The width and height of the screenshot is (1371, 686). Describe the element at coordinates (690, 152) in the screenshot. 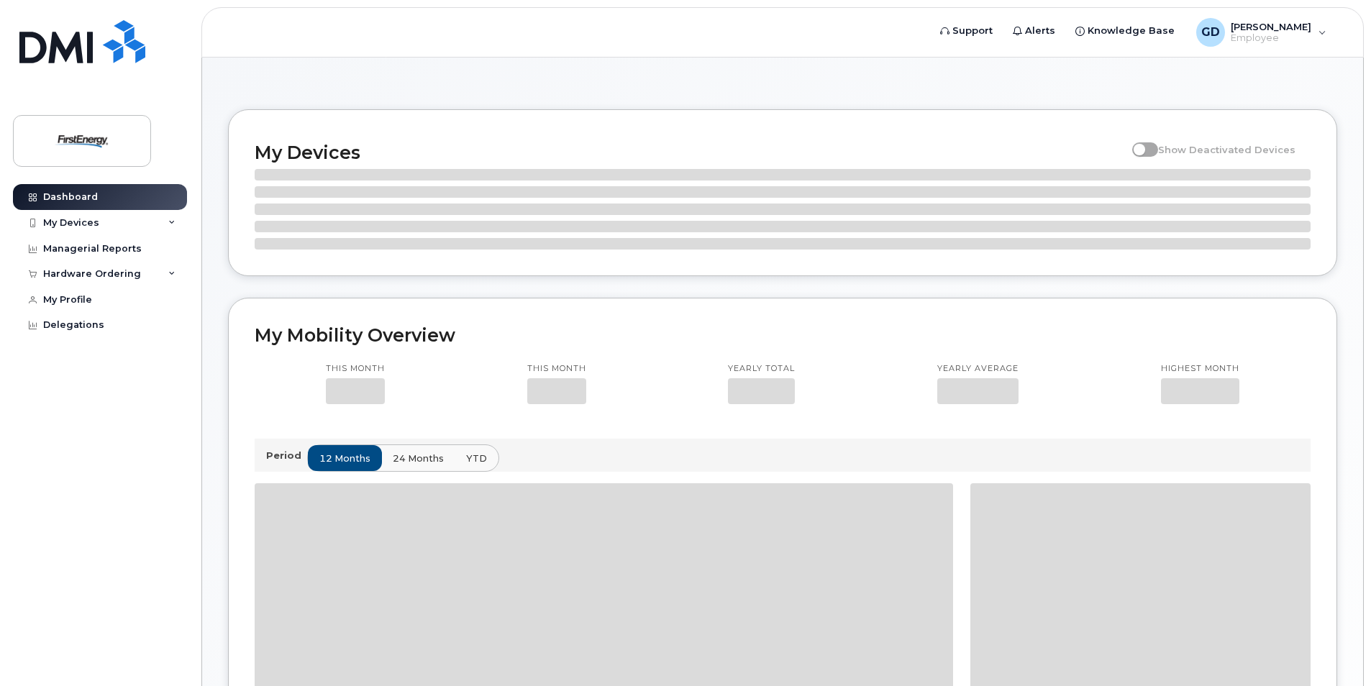

I see `h2: My Devices` at that location.